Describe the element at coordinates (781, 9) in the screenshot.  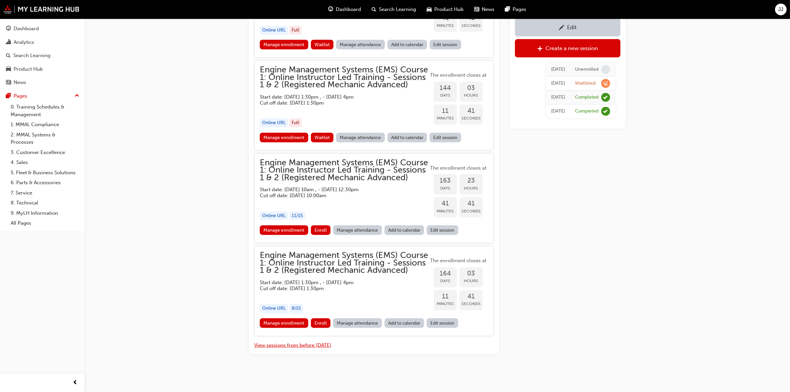
I see `span: JJ` at that location.